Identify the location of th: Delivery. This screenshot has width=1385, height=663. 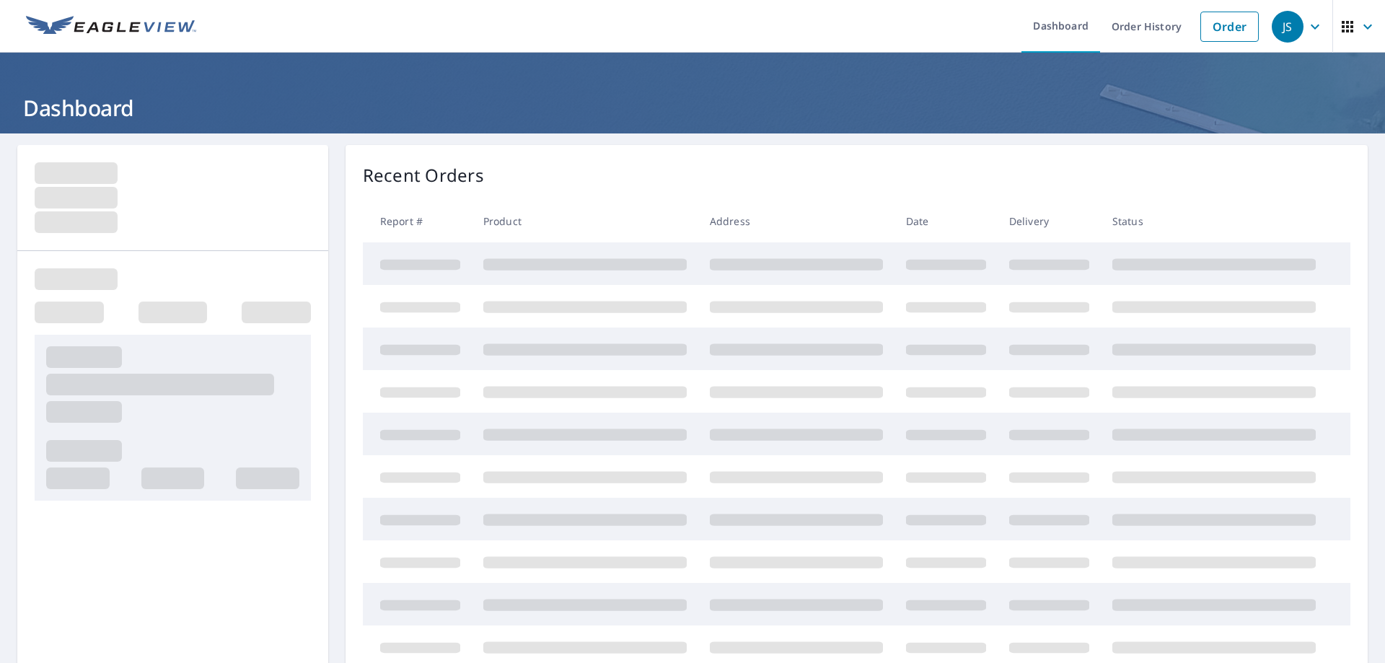
(1049, 221).